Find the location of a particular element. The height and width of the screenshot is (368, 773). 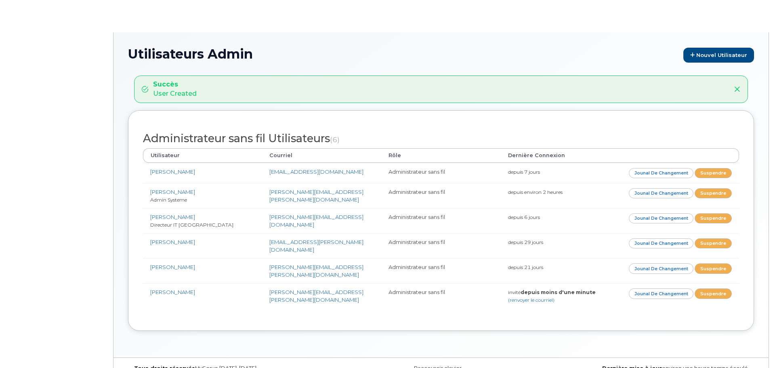

strong: depuis moins d'une minute is located at coordinates (558, 292).